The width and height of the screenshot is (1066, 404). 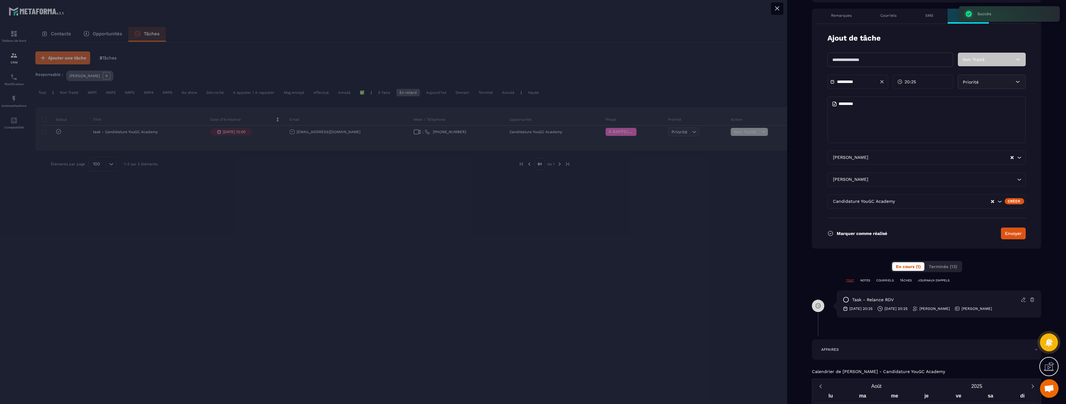 I want to click on div: sa, so click(x=990, y=397).